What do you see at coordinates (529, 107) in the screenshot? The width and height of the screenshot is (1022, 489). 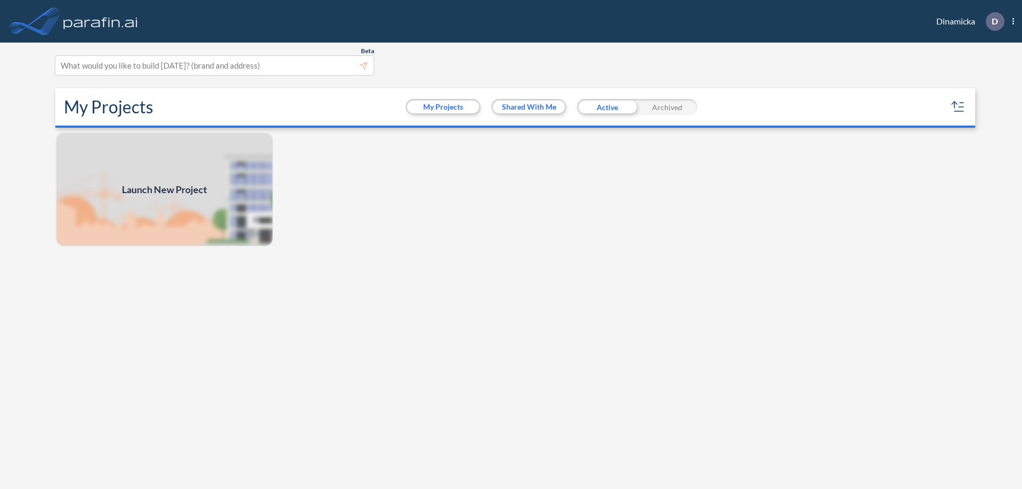 I see `button: Shared With Me` at bounding box center [529, 107].